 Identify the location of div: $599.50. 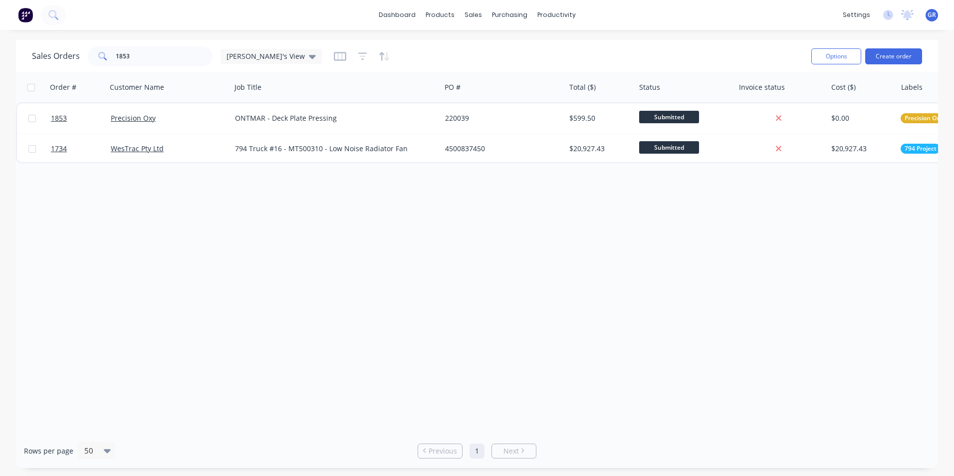
(599, 118).